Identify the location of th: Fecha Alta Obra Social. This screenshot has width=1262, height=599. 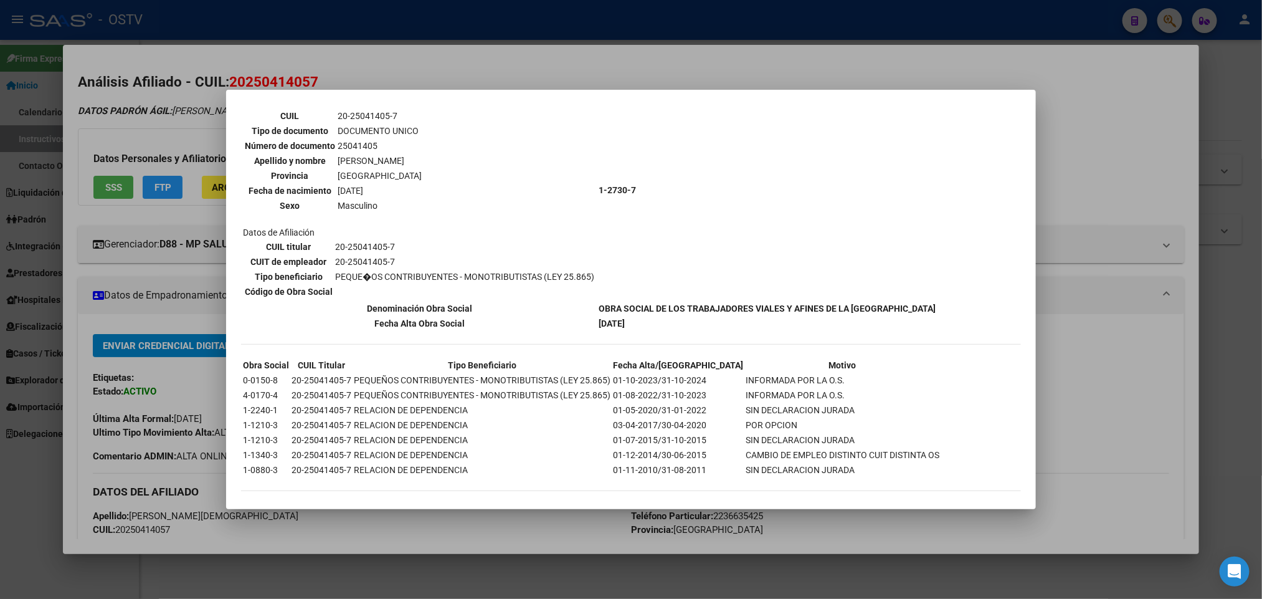
(419, 323).